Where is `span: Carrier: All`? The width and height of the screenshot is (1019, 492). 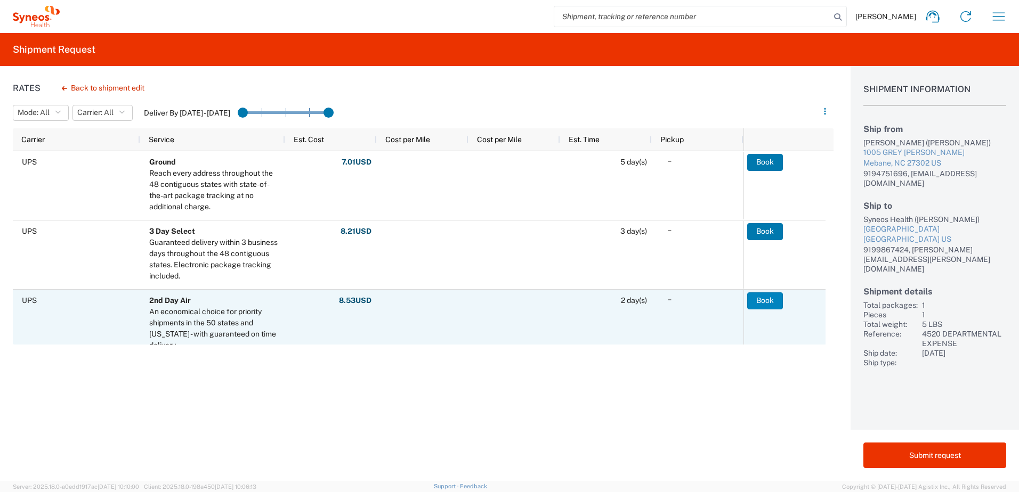
span: Carrier: All is located at coordinates (95, 112).